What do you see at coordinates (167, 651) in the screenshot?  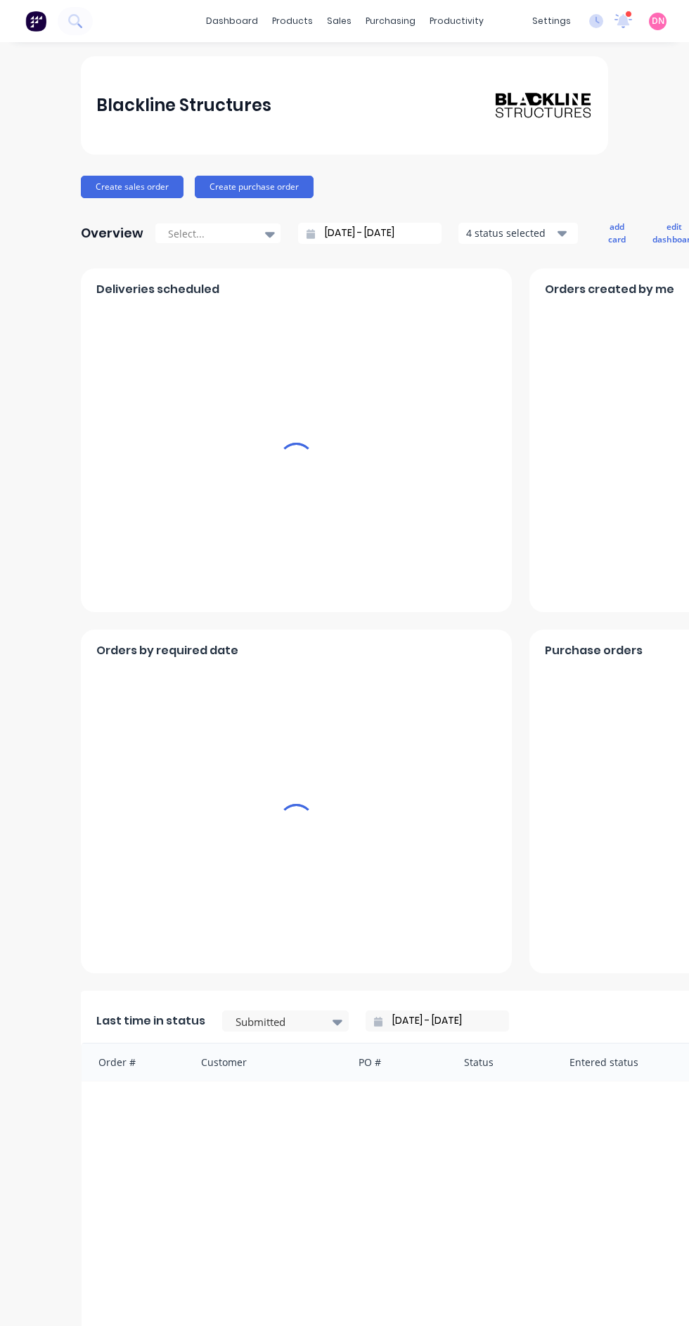 I see `span: Orders by required date` at bounding box center [167, 651].